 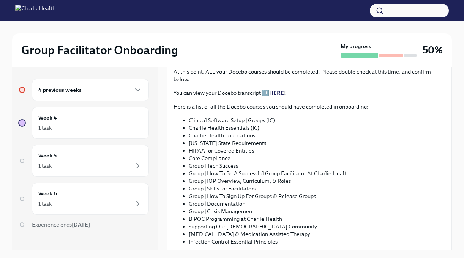 What do you see at coordinates (47, 156) in the screenshot?
I see `h6: Week 5` at bounding box center [47, 156].